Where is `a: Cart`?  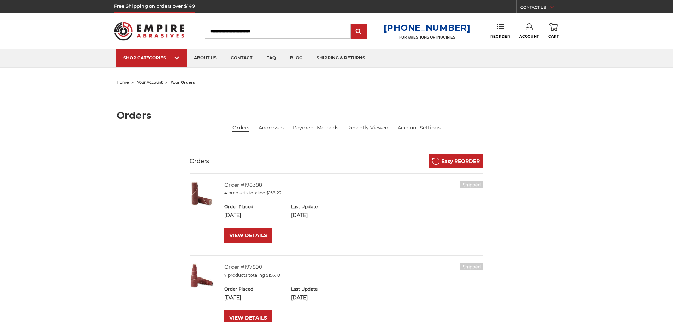 a: Cart is located at coordinates (554, 31).